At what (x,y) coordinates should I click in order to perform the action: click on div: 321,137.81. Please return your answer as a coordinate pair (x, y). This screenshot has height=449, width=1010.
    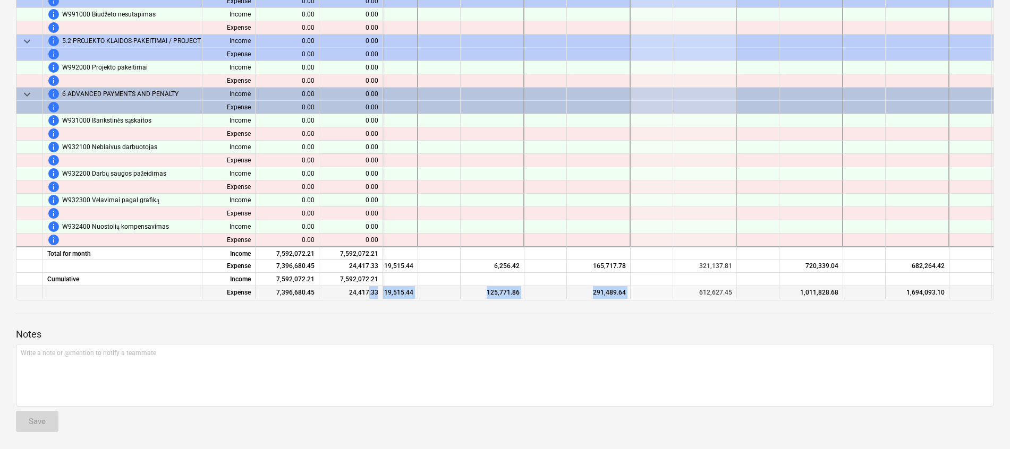
    Looking at the image, I should click on (704, 266).